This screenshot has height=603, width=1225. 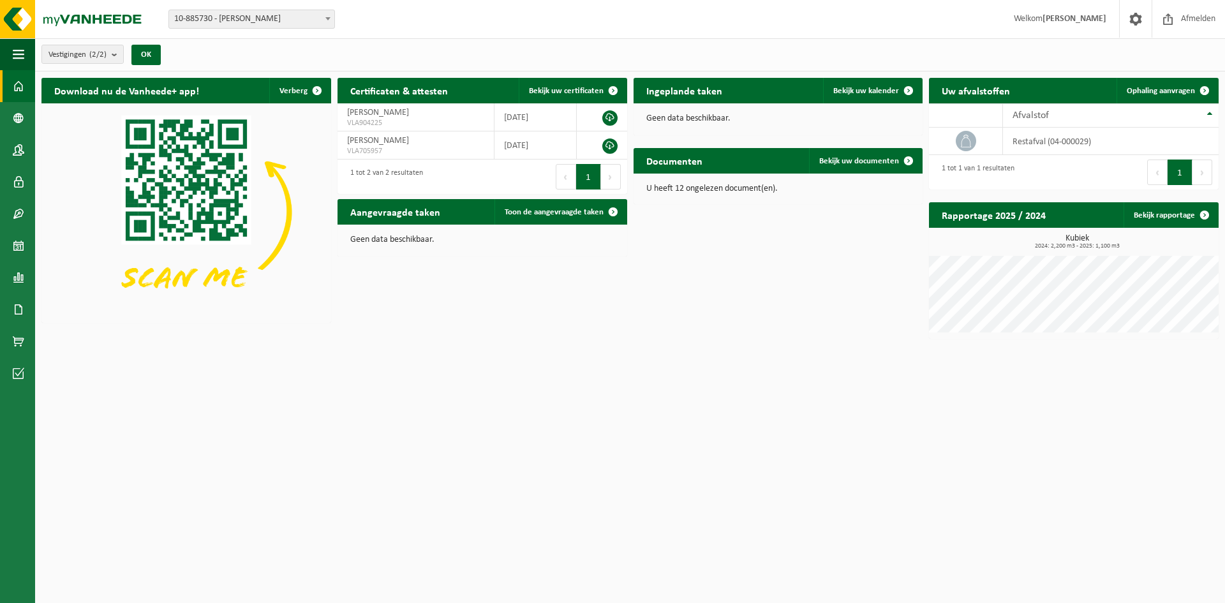 What do you see at coordinates (675, 160) in the screenshot?
I see `h2: Documenten` at bounding box center [675, 160].